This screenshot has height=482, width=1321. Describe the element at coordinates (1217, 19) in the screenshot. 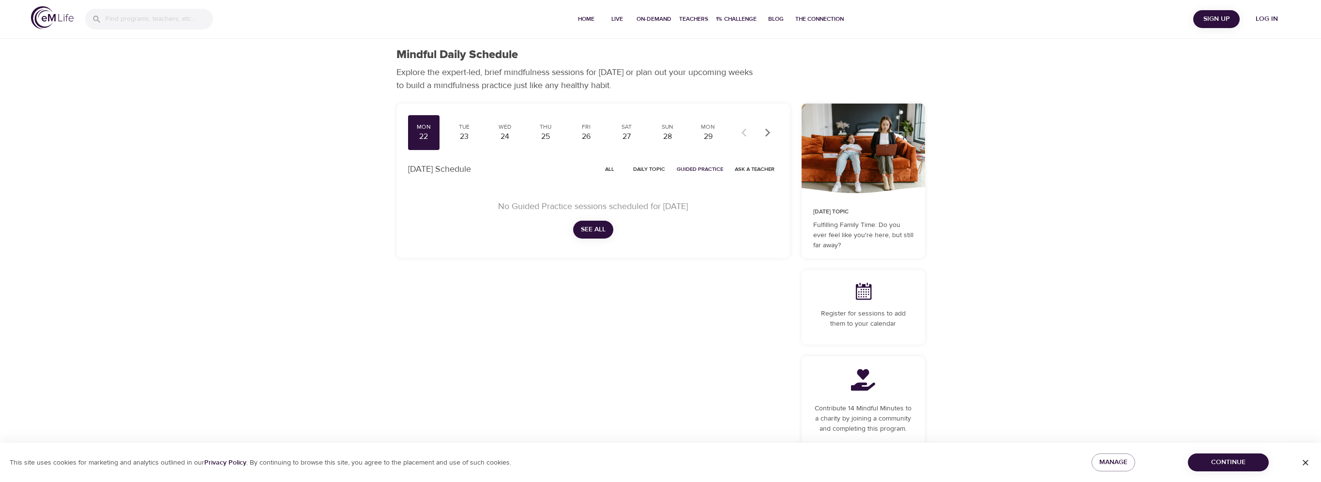

I see `button: Sign Up` at that location.